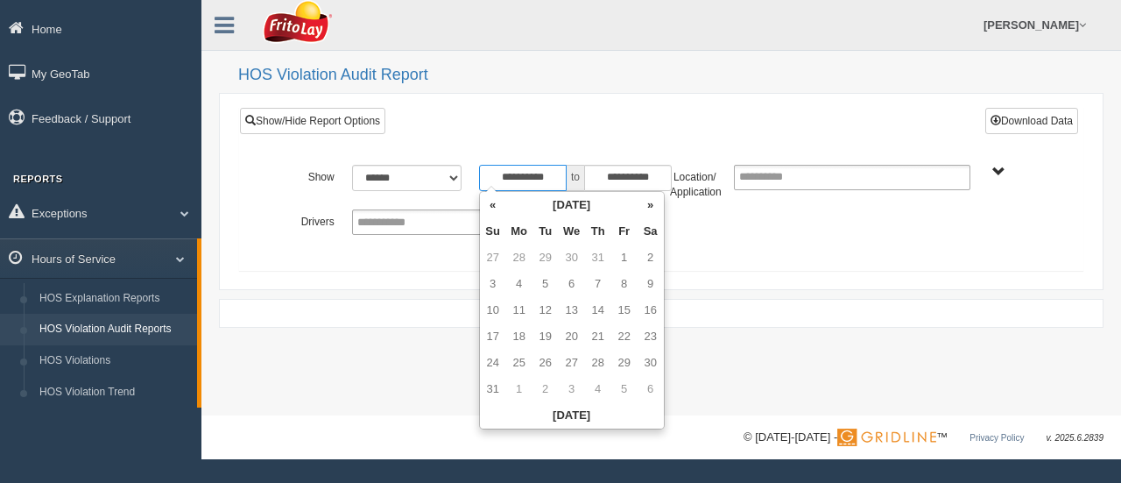 The image size is (1121, 483). I want to click on span: v. 2025.6.2839, so click(1075, 437).